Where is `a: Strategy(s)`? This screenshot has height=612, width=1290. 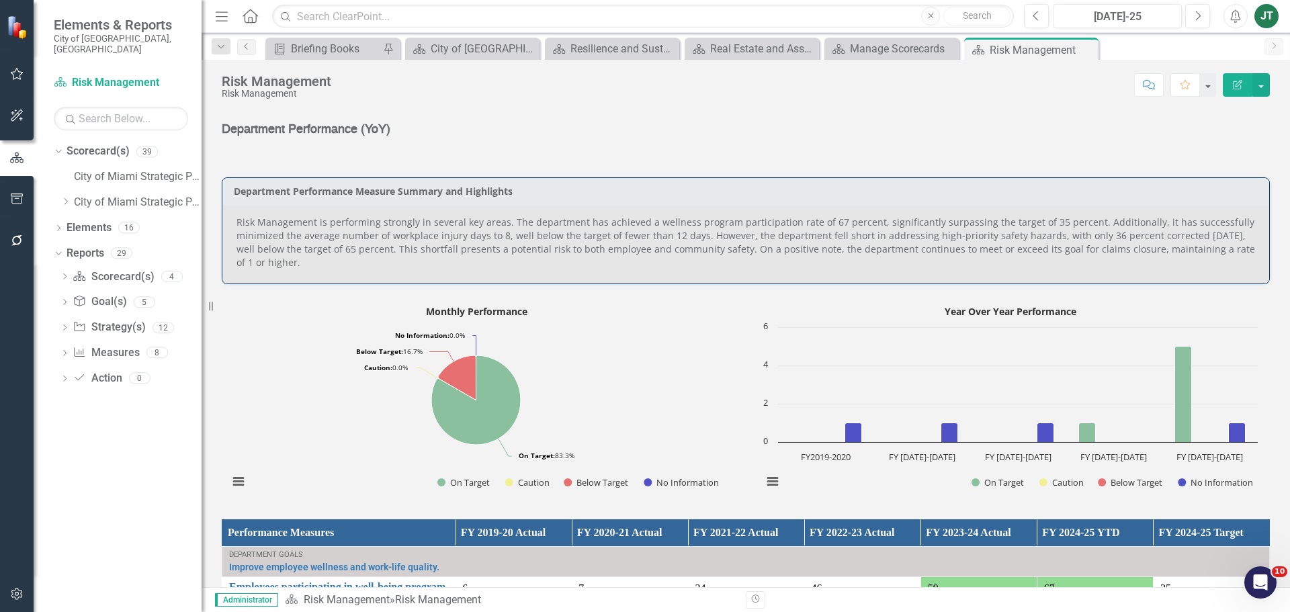 a: Strategy(s) is located at coordinates (109, 327).